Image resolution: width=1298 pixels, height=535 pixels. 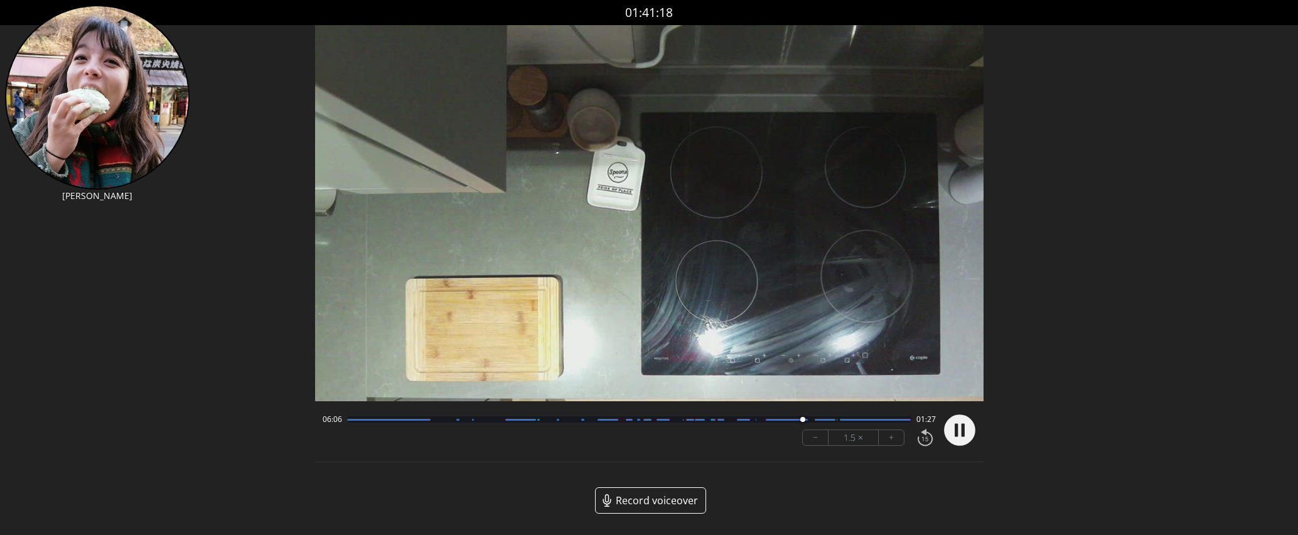 I want to click on span: Record voiceover, so click(x=657, y=500).